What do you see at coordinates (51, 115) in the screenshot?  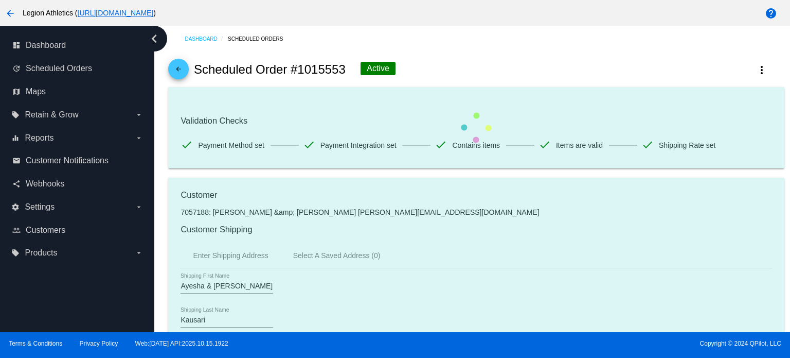 I see `span: Retain & Grow` at bounding box center [51, 115].